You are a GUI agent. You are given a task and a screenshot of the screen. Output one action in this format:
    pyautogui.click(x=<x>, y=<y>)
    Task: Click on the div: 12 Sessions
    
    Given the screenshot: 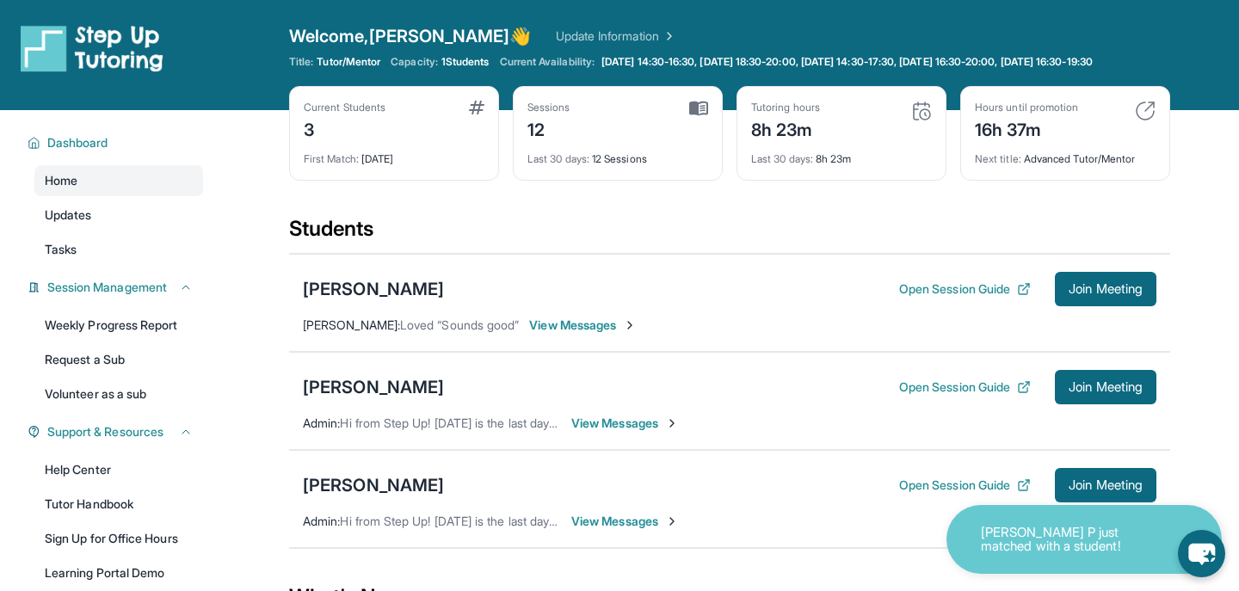 What is the action you would take?
    pyautogui.click(x=618, y=154)
    